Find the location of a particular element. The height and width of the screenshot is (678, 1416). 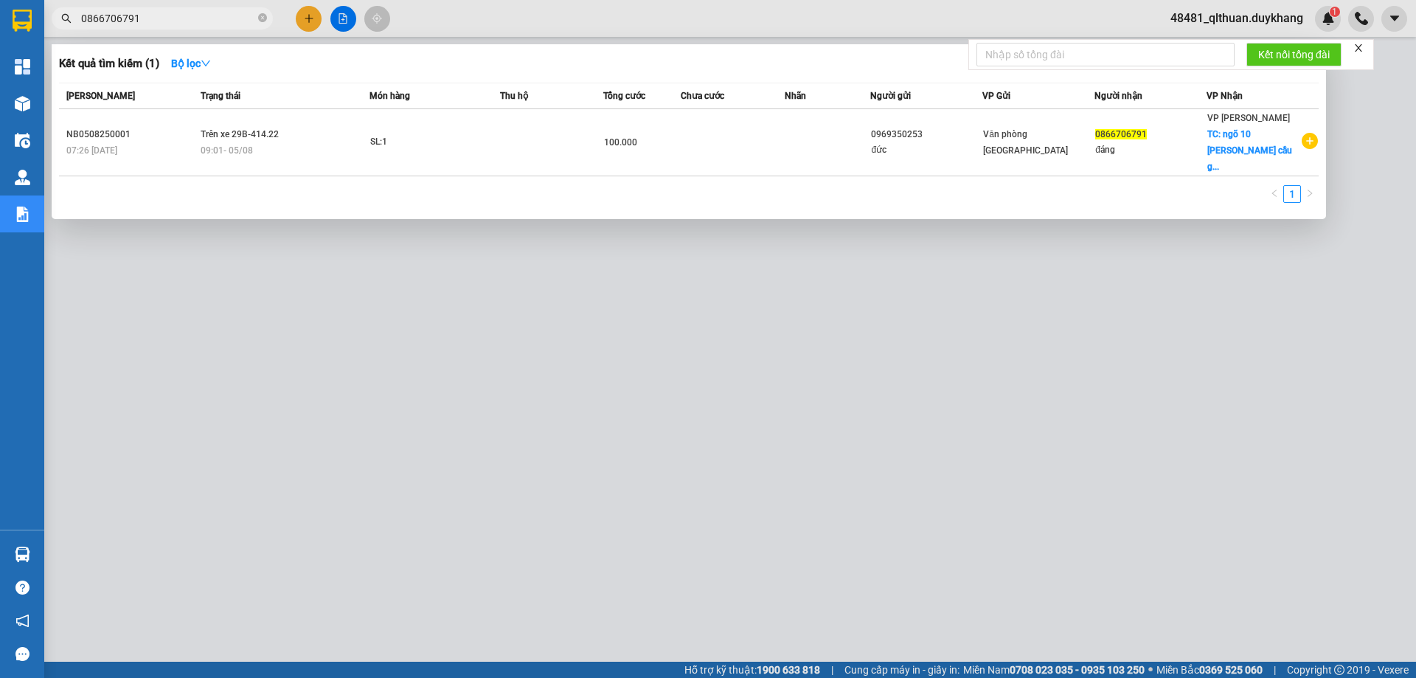

div: 0969350253 is located at coordinates (926, 134).